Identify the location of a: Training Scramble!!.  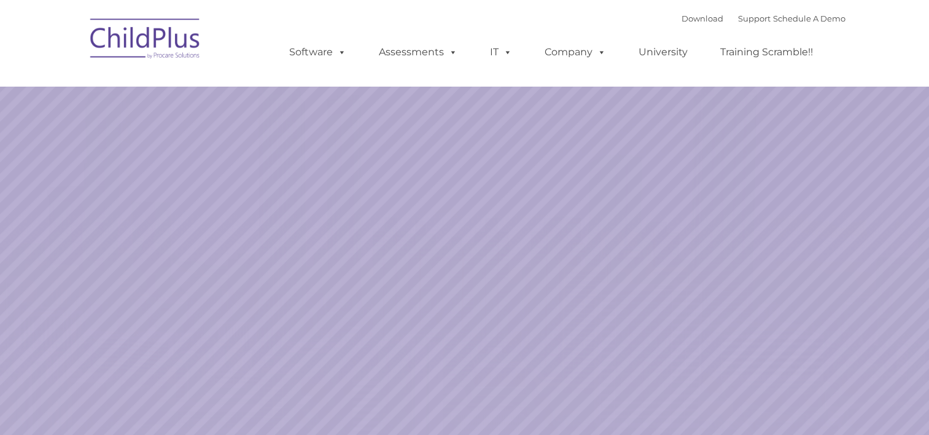
(767, 52).